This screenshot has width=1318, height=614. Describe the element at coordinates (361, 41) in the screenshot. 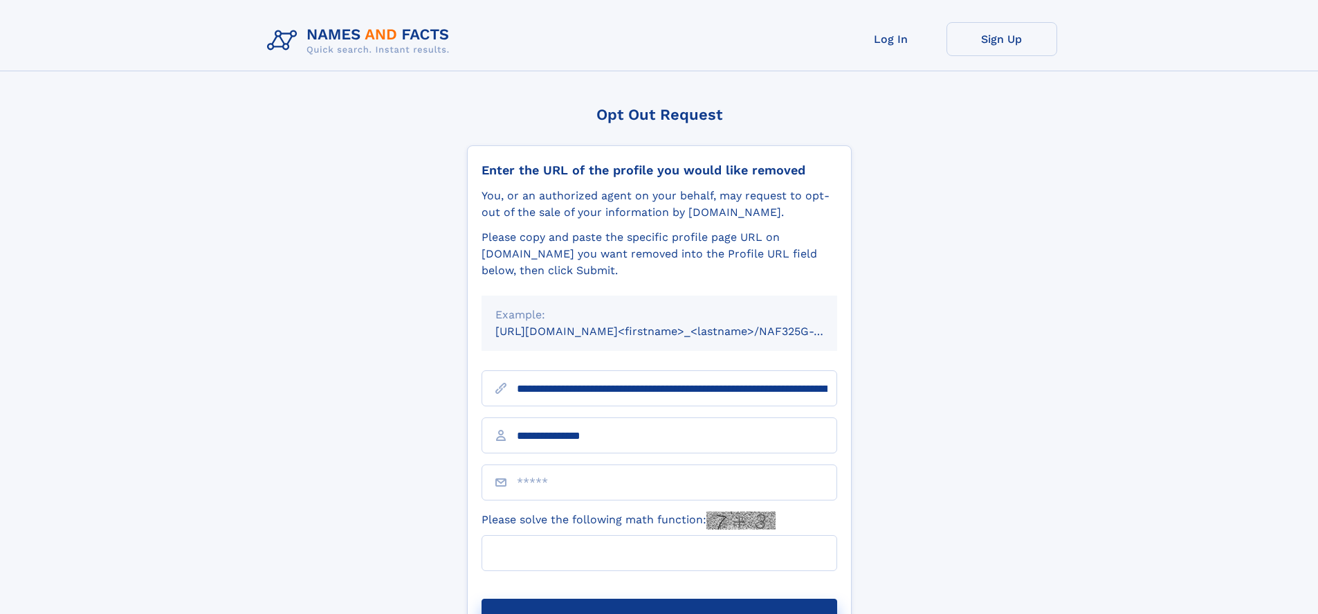

I see `img: Logo Names and Facts` at that location.